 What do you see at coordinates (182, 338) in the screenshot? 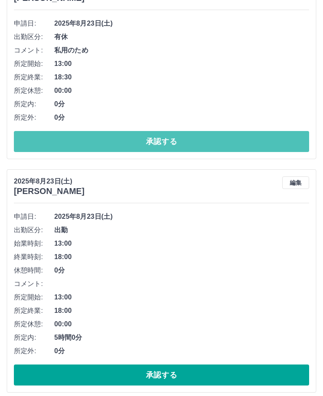
I see `span: 5時間0分` at bounding box center [182, 338].